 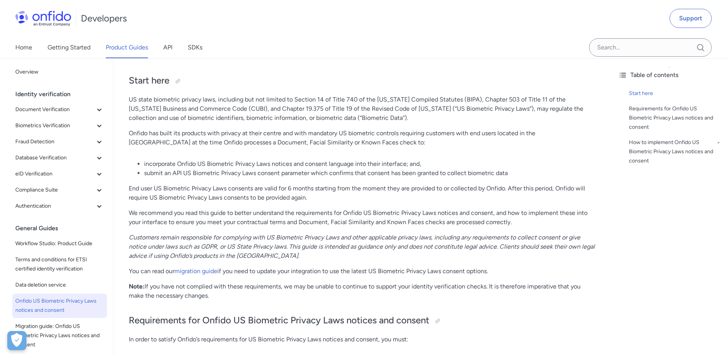 What do you see at coordinates (691, 18) in the screenshot?
I see `a: Support` at bounding box center [691, 18].